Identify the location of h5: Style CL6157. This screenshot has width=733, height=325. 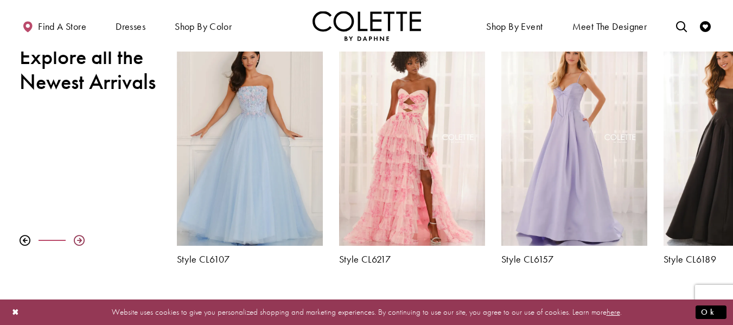
(574, 259).